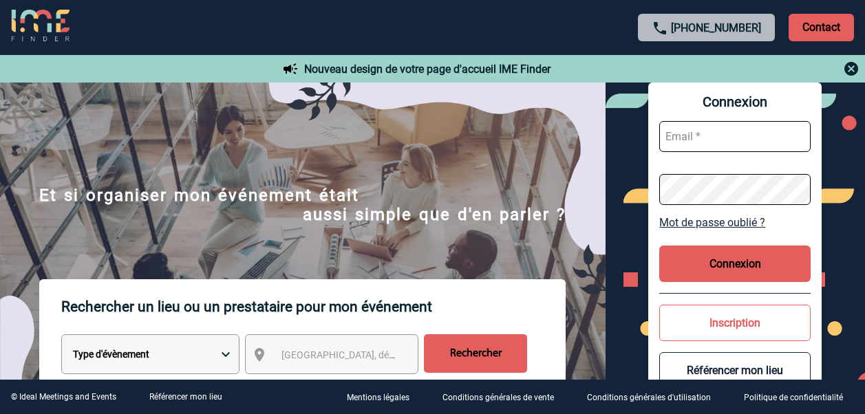 The image size is (865, 414). I want to click on img: call-24-px.png, so click(660, 28).